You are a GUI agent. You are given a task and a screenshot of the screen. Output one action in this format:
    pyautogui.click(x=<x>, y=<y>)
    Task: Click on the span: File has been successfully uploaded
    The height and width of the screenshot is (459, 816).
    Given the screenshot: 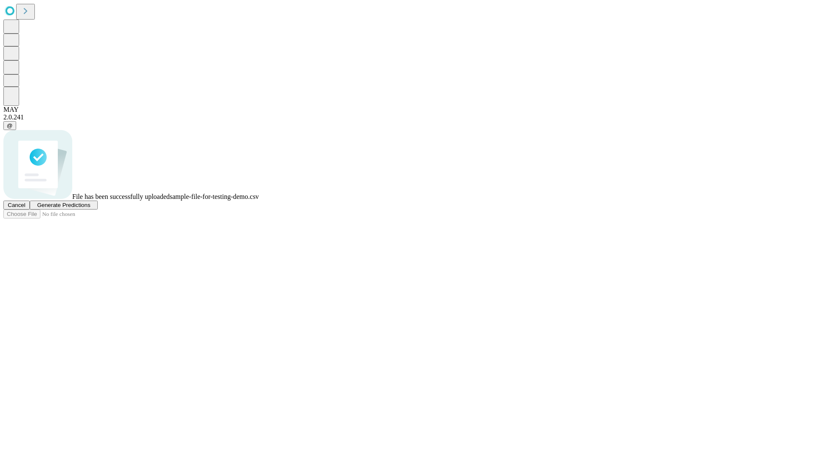 What is the action you would take?
    pyautogui.click(x=121, y=196)
    